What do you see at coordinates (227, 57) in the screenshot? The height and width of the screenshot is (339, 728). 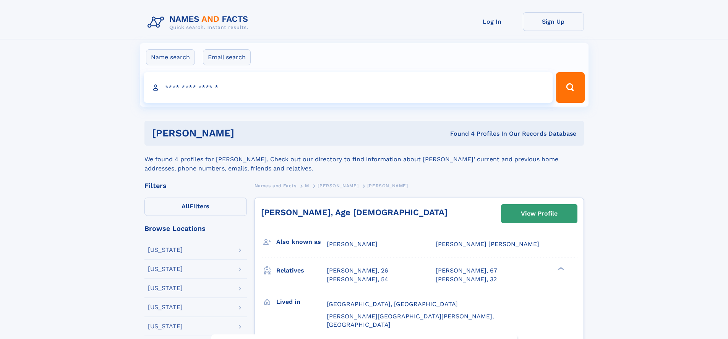 I see `label: Email search` at bounding box center [227, 57].